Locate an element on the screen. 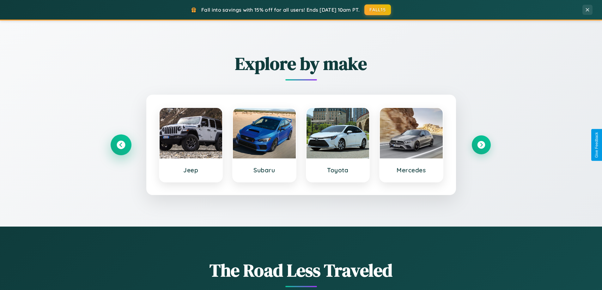  h1: The Road Less Traveled is located at coordinates (301, 271).